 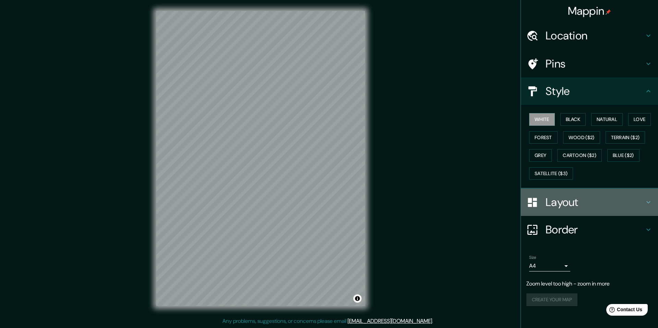 I want to click on button: Blue ($2), so click(x=623, y=155).